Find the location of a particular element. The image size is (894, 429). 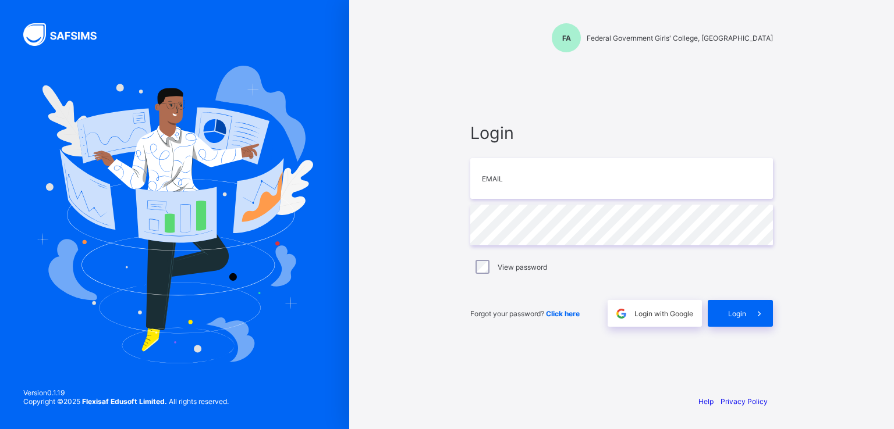

span: Click here is located at coordinates (563, 314).